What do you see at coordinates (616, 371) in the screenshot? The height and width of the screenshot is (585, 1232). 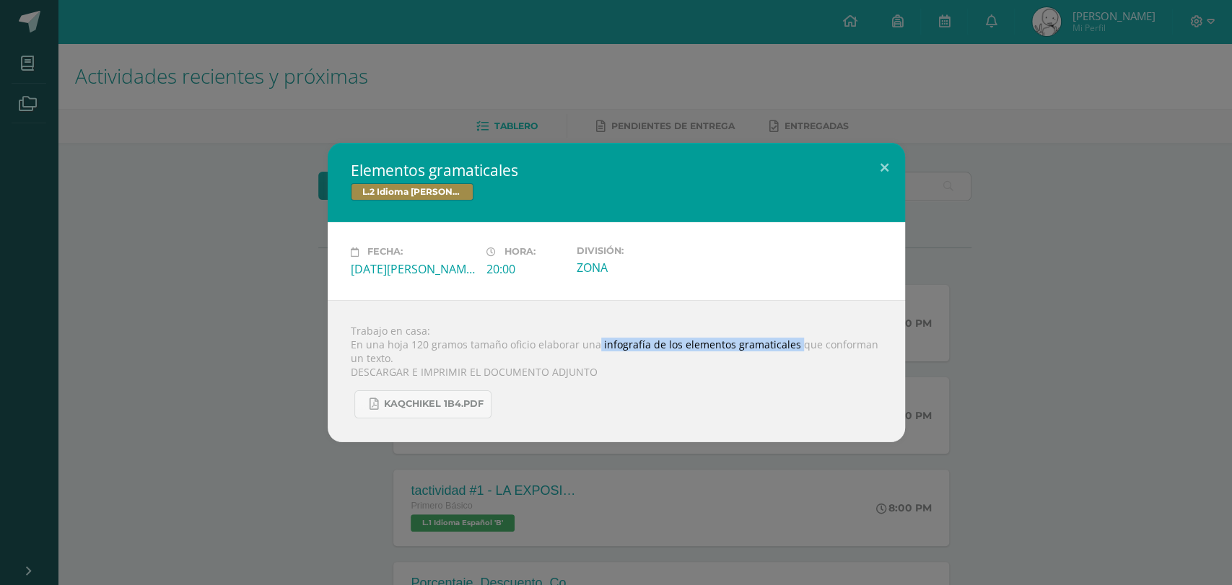 I see `div: Trabajo en casa: En una hoja 120 gramos tamaño oficio elaborar una infografía de los elementos gr...` at bounding box center [616, 371].